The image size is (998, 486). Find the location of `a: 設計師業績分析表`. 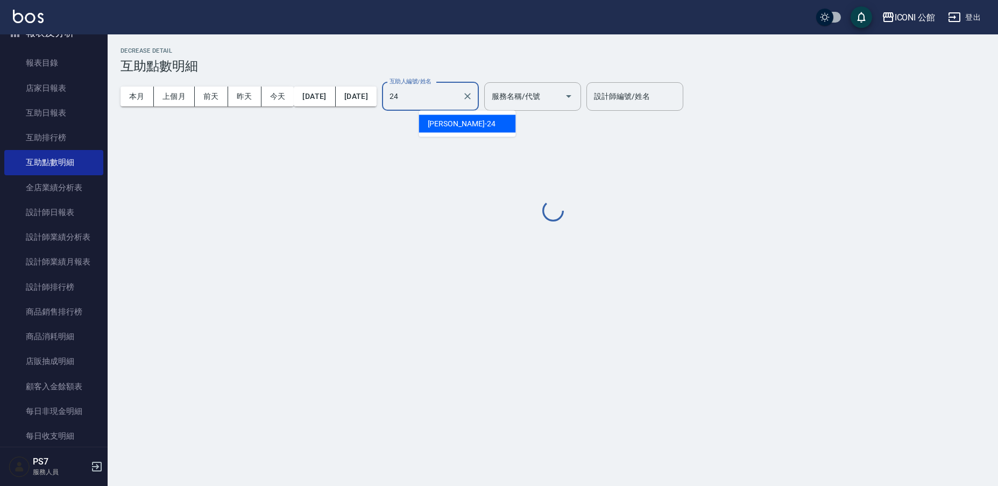

a: 設計師業績分析表 is located at coordinates (54, 237).